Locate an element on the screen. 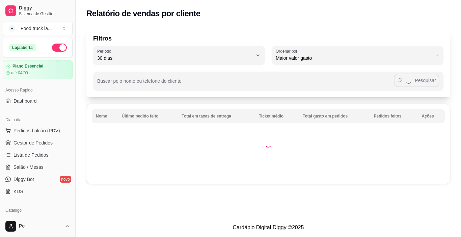 This screenshot has height=237, width=461. button: Select a team is located at coordinates (37, 28).